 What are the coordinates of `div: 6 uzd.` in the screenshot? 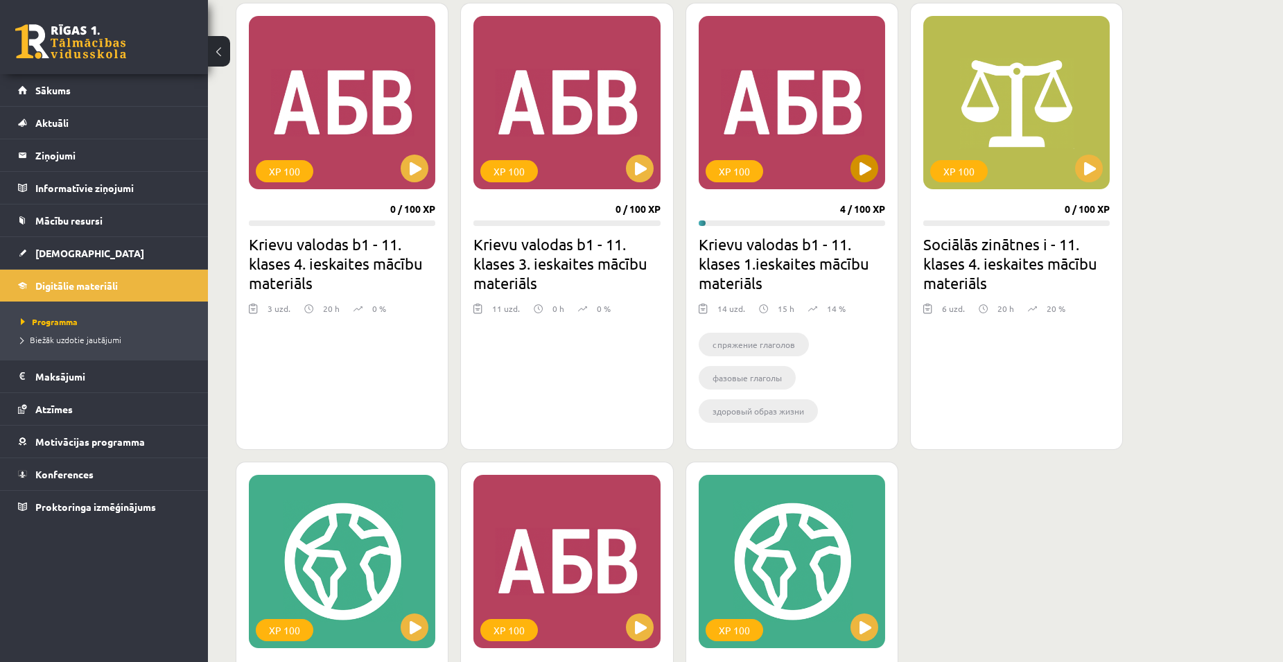 It's located at (953, 313).